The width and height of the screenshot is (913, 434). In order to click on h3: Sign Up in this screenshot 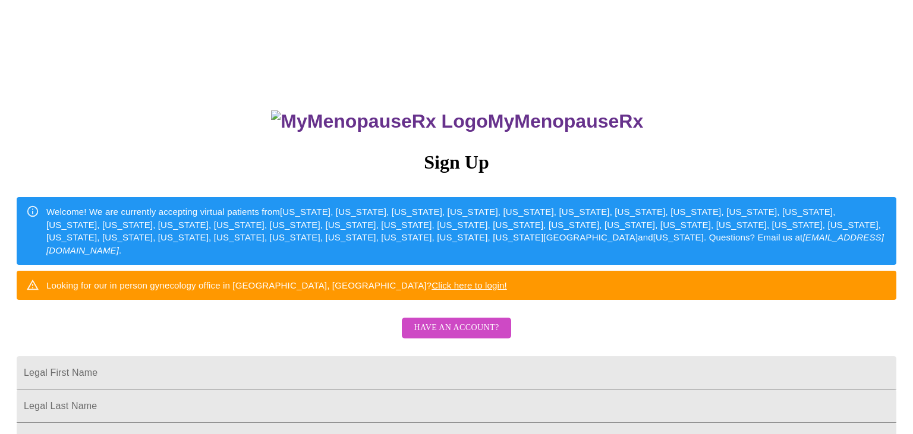, I will do `click(456, 162)`.